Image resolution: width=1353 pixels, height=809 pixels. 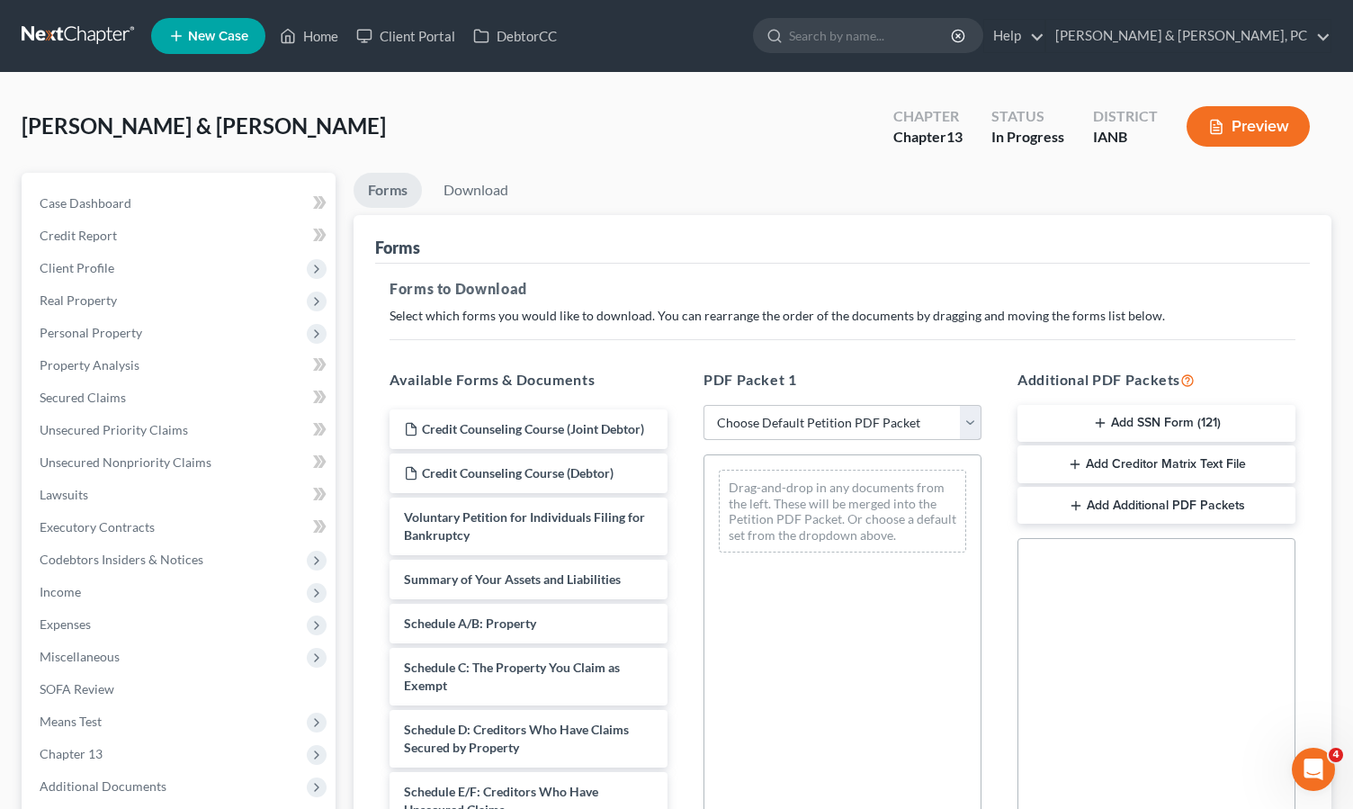 I want to click on span: Property Analysis, so click(x=89, y=364).